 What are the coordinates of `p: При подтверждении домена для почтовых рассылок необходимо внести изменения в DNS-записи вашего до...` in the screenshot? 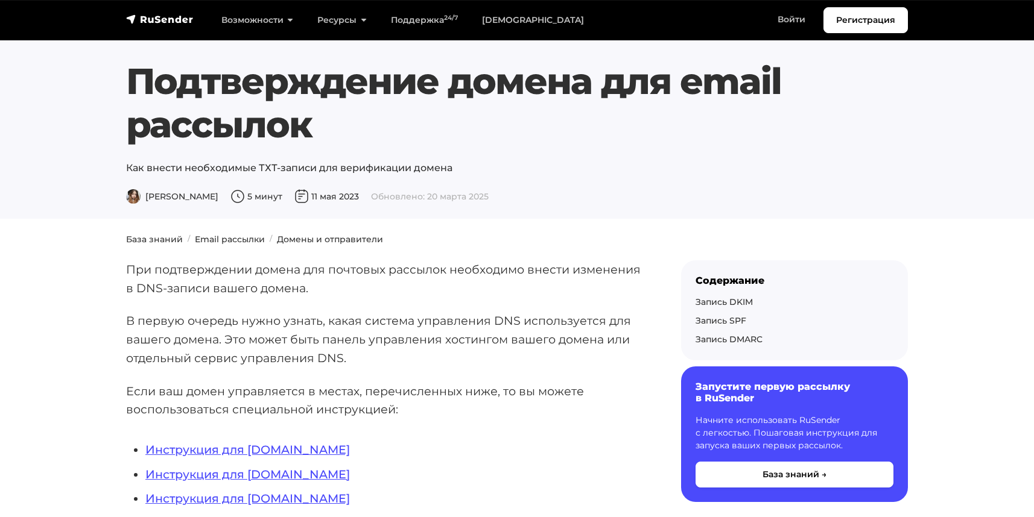 It's located at (384, 279).